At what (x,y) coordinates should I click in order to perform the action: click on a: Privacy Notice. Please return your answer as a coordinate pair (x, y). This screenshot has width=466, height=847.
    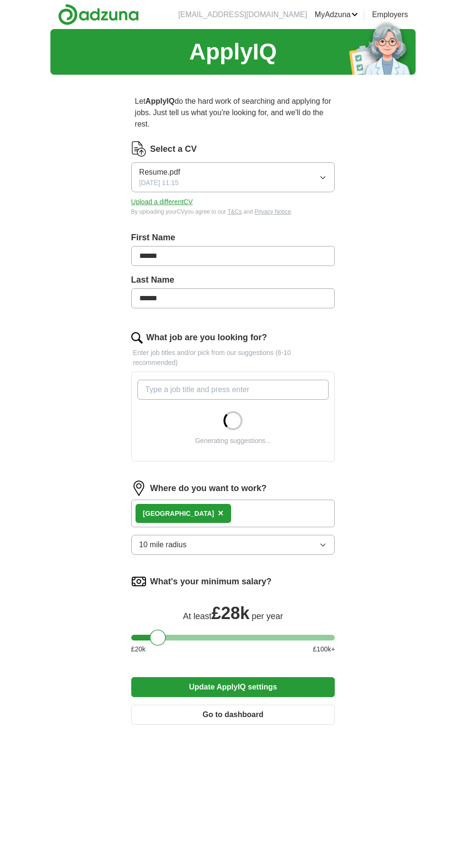
    Looking at the image, I should click on (273, 212).